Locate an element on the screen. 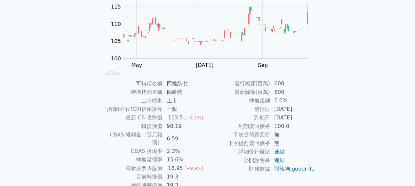  td: 上市 is located at coordinates (185, 101).